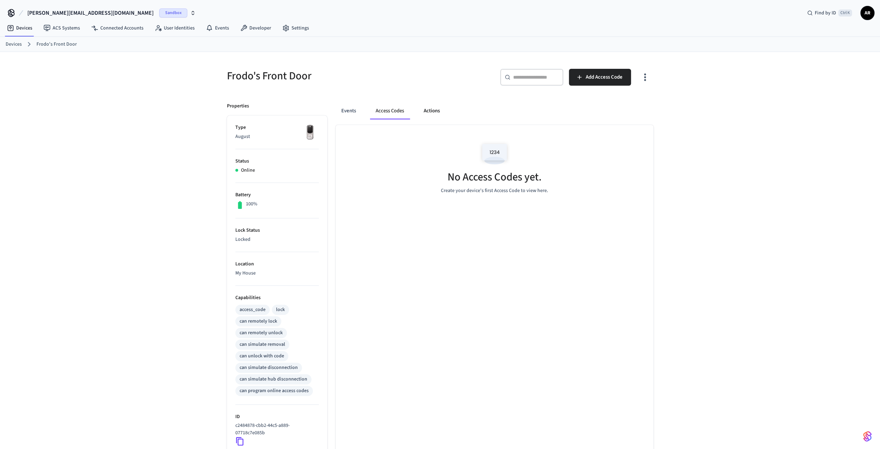 This screenshot has height=449, width=880. What do you see at coordinates (277, 416) in the screenshot?
I see `p: ID` at bounding box center [277, 416].